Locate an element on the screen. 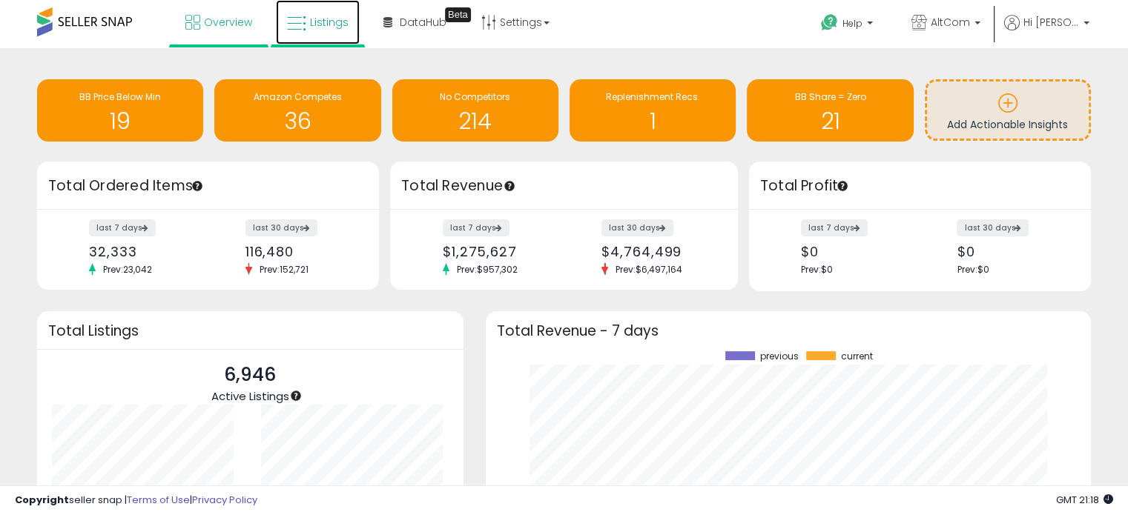  a: Add Actionable Insights is located at coordinates (1008, 110).